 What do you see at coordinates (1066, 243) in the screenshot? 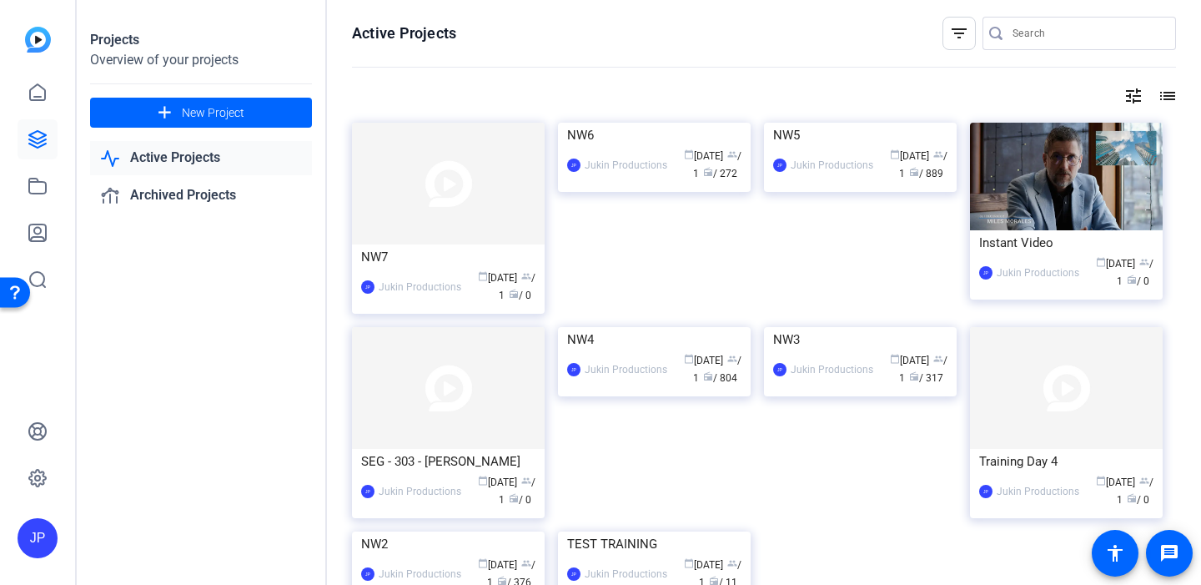
I see `div: Instant Video` at bounding box center [1066, 243].